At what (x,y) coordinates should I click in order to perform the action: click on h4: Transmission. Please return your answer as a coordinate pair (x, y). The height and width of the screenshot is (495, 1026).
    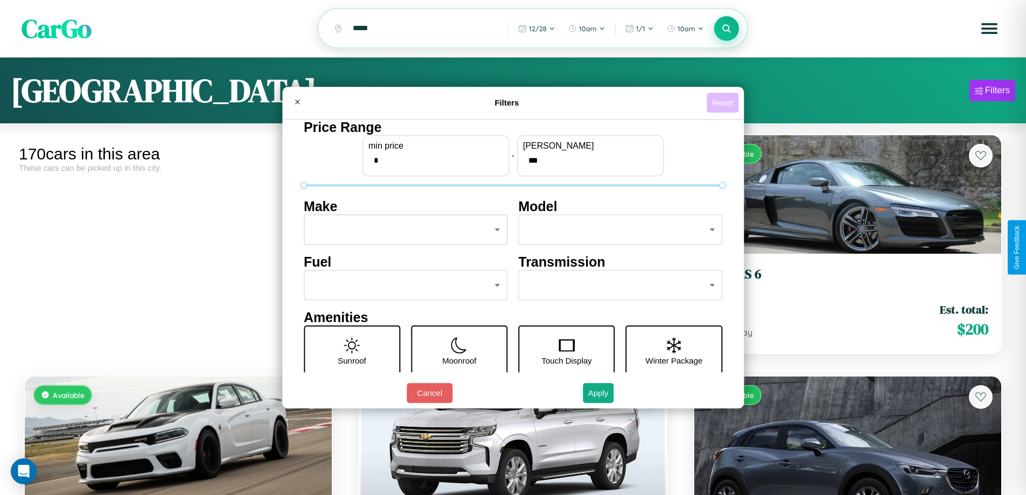
    Looking at the image, I should click on (620, 262).